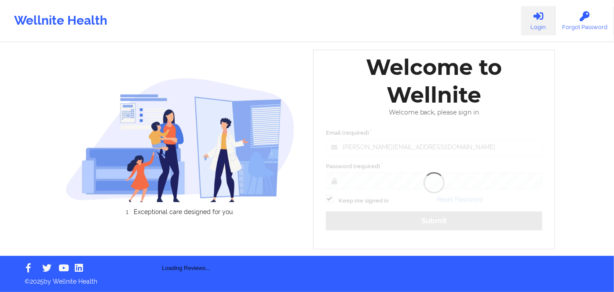  What do you see at coordinates (539, 21) in the screenshot?
I see `a: Login` at bounding box center [539, 21].